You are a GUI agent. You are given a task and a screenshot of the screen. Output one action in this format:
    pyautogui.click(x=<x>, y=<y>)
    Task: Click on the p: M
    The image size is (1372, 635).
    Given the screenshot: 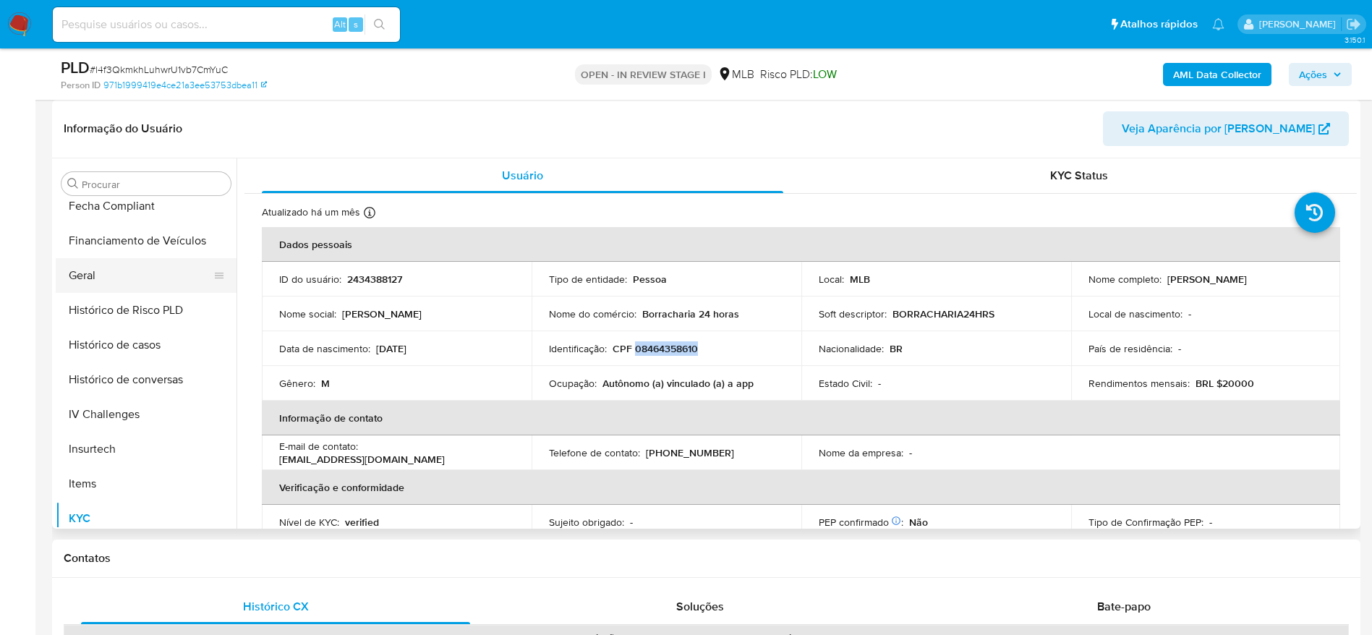 What is the action you would take?
    pyautogui.click(x=326, y=383)
    